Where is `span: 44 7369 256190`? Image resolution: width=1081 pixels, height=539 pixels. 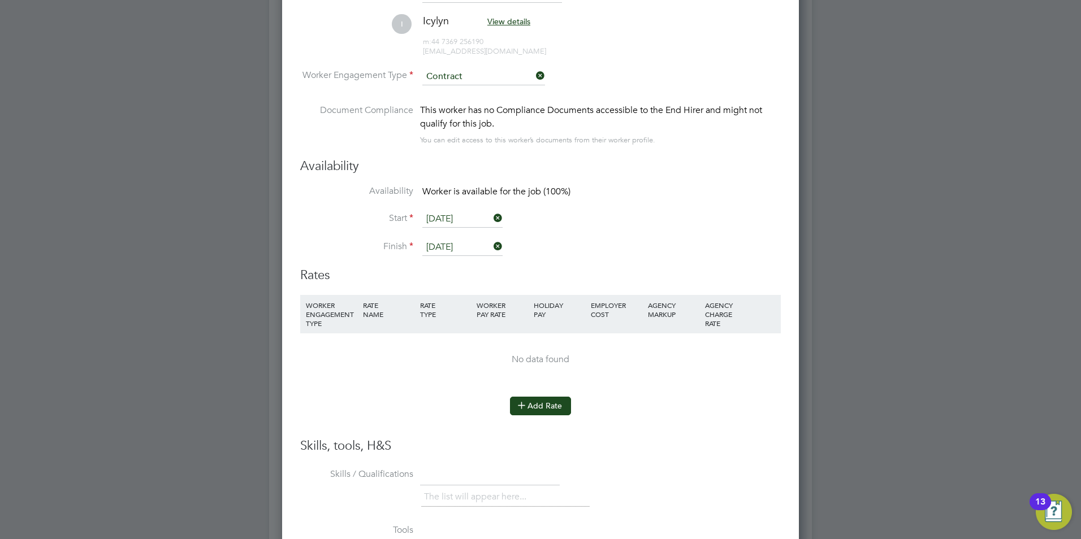
span: 44 7369 256190 is located at coordinates (453, 41).